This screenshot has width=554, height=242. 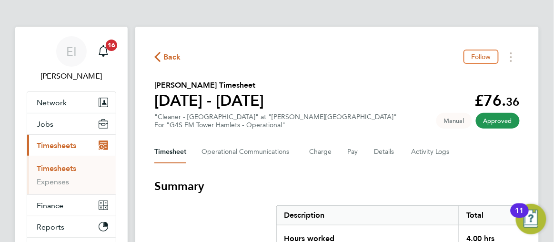 What do you see at coordinates (168, 57) in the screenshot?
I see `button: Back` at bounding box center [168, 57].